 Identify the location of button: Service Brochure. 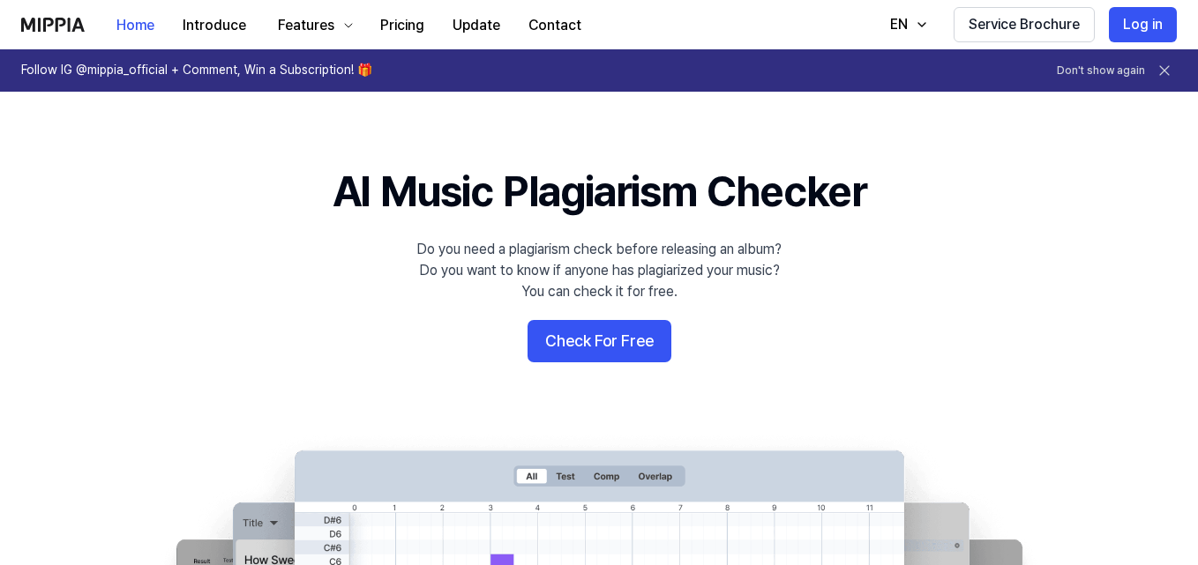
(1024, 25).